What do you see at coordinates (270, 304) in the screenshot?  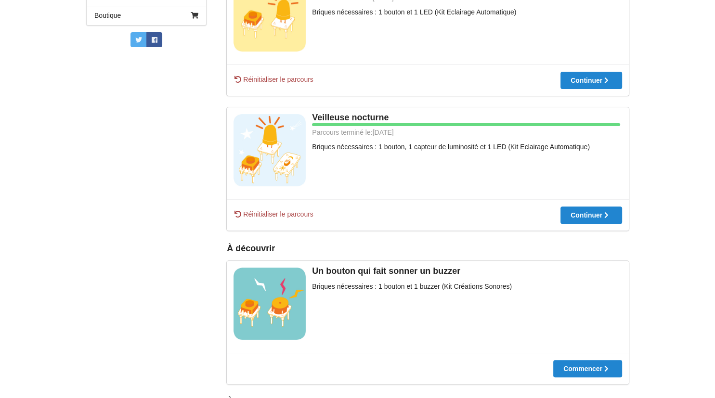 I see `img: vignettes_ve.jpg` at bounding box center [270, 304].